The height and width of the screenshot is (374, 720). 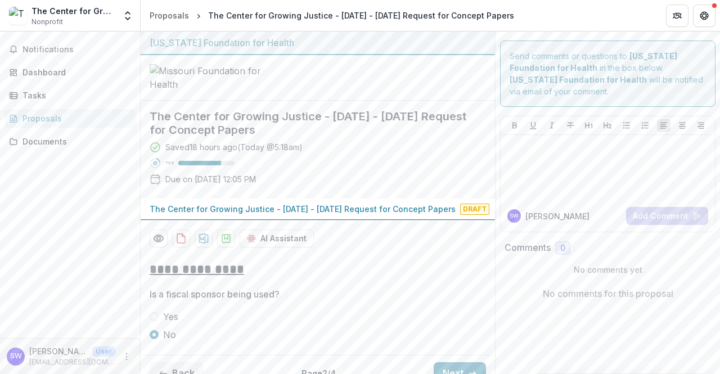 What do you see at coordinates (607, 269) in the screenshot?
I see `p: No comments yet` at bounding box center [607, 269].